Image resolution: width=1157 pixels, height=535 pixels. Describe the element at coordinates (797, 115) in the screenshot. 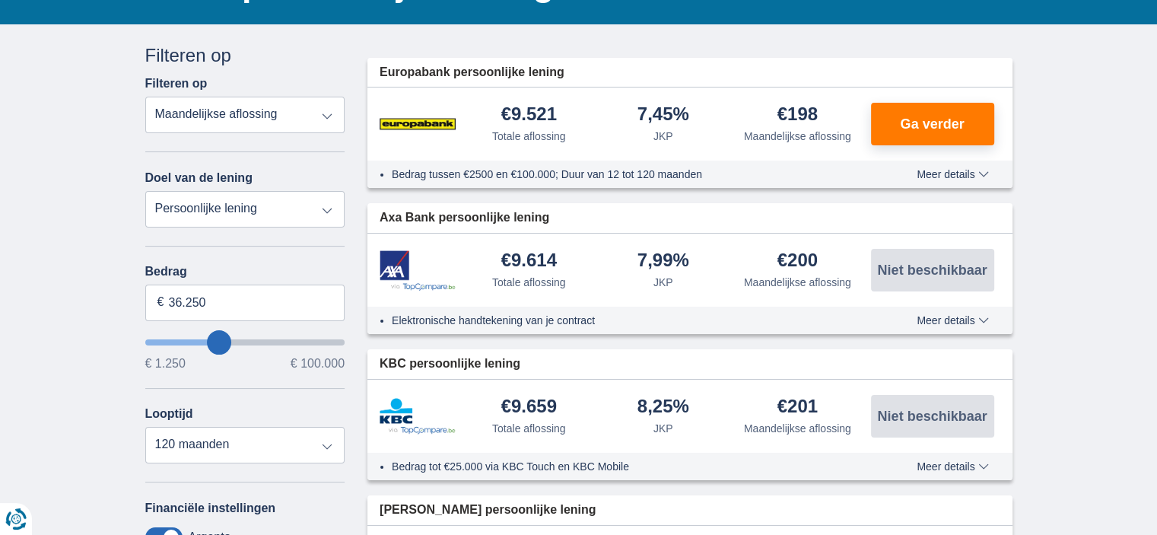

I see `div: €198` at that location.